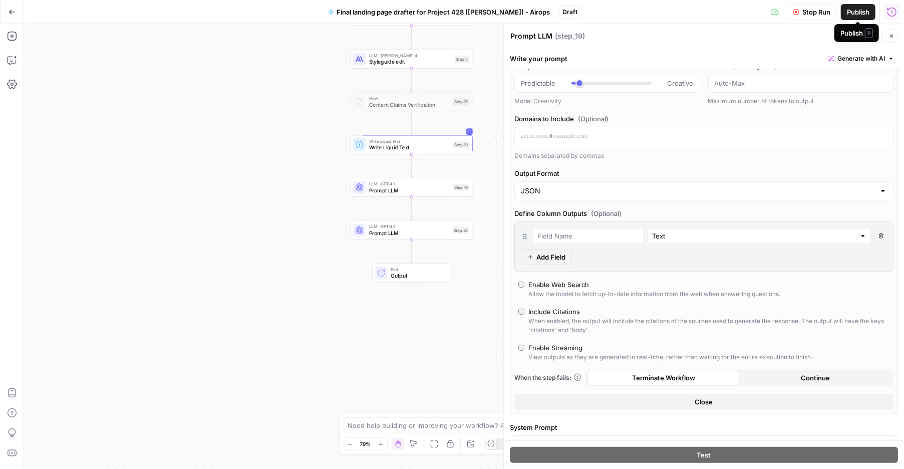  Describe the element at coordinates (801, 101) in the screenshot. I see `div: Maximum number of tokens to output` at that location.